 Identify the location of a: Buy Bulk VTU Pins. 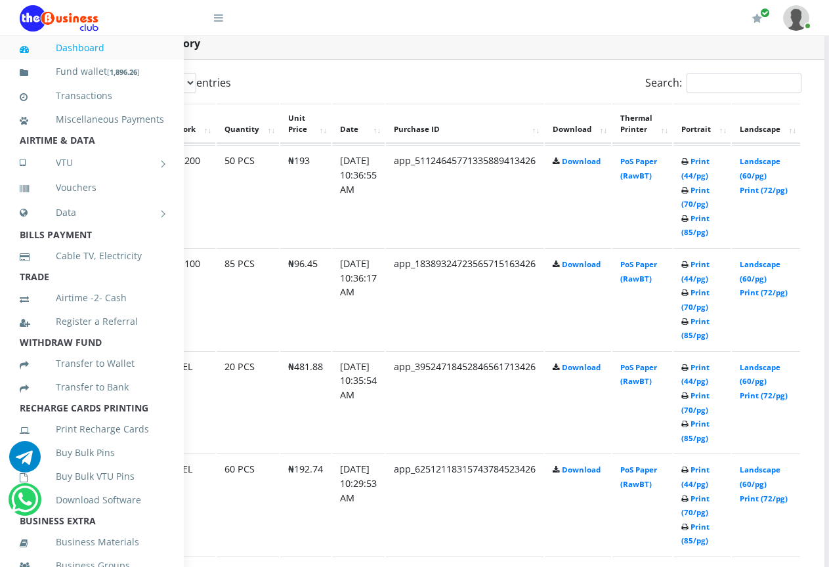
(92, 476).